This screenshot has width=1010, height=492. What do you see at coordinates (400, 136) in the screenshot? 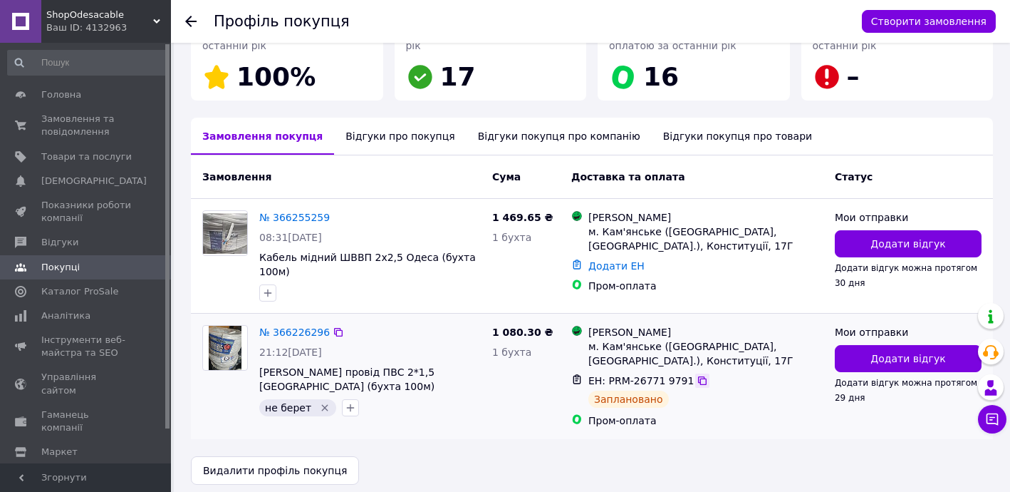
I see `div: Відгуки про покупця` at bounding box center [400, 136].